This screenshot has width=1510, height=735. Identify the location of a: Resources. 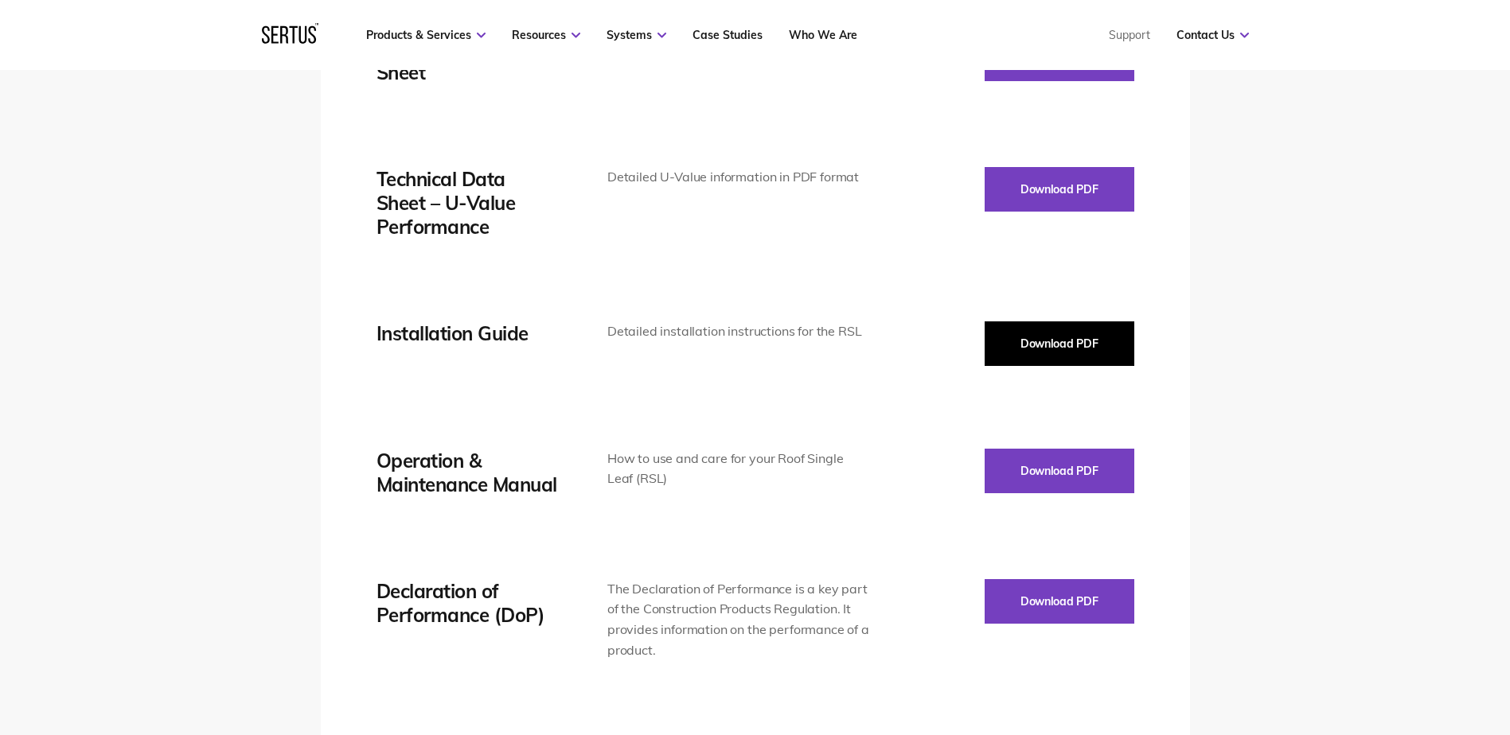
(546, 35).